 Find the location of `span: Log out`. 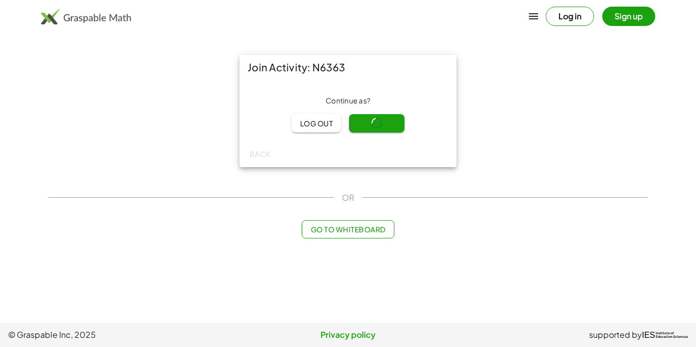

span: Log out is located at coordinates (316, 123).